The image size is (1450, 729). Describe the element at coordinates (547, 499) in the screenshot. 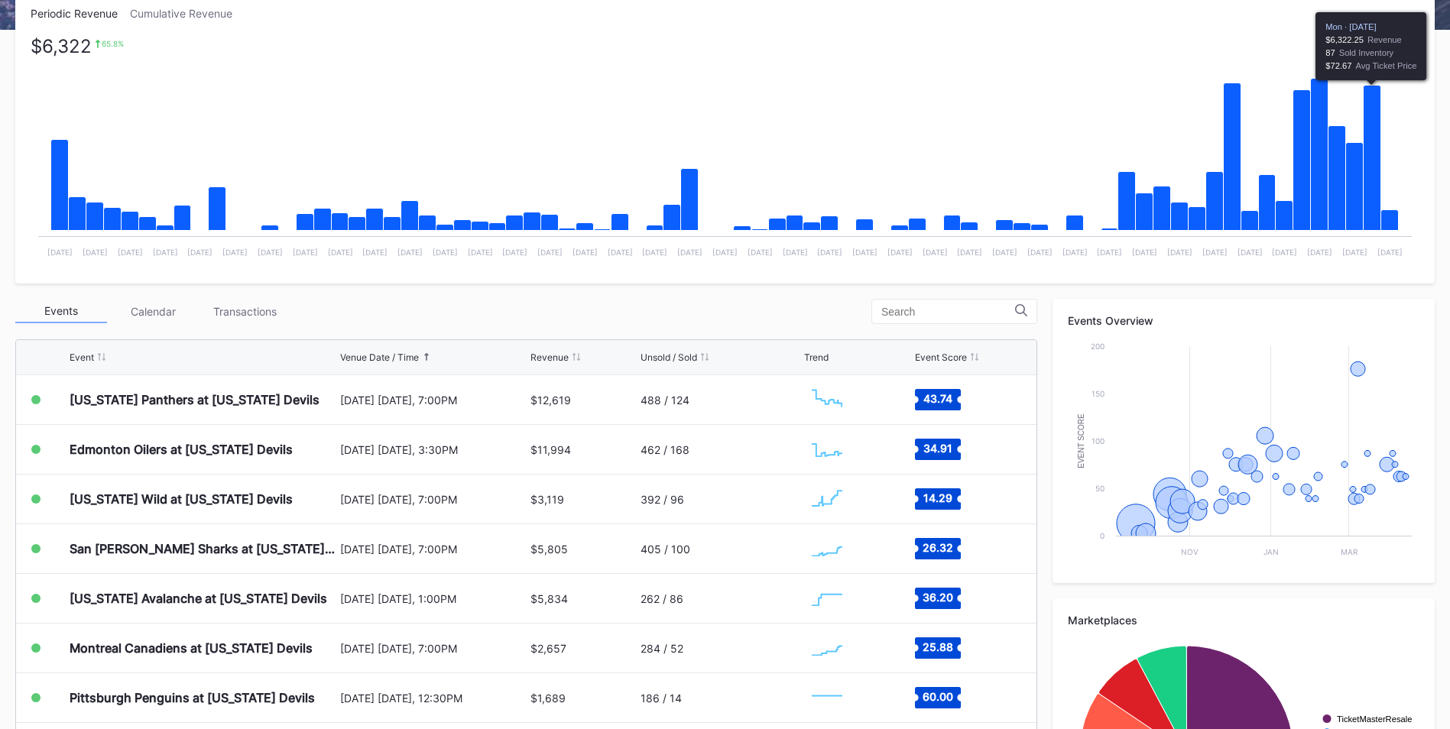

I see `div: $3,119` at that location.